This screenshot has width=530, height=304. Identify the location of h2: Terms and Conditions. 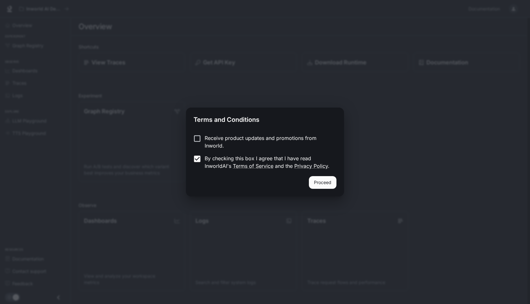
(265, 118).